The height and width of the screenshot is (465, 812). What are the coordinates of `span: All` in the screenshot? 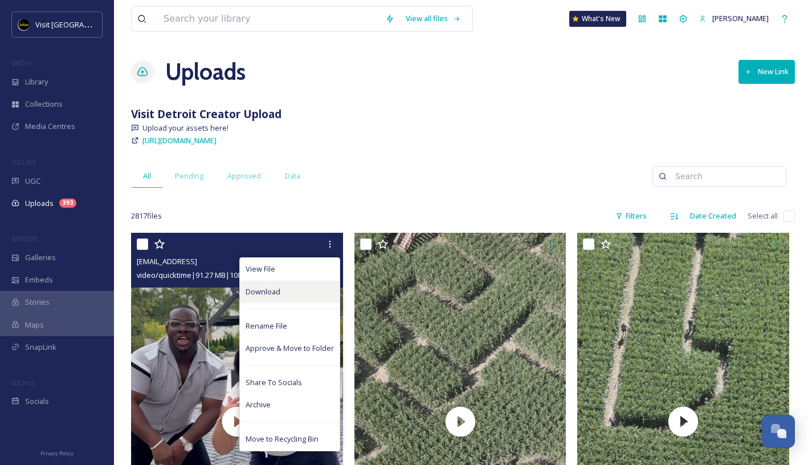 It's located at (147, 176).